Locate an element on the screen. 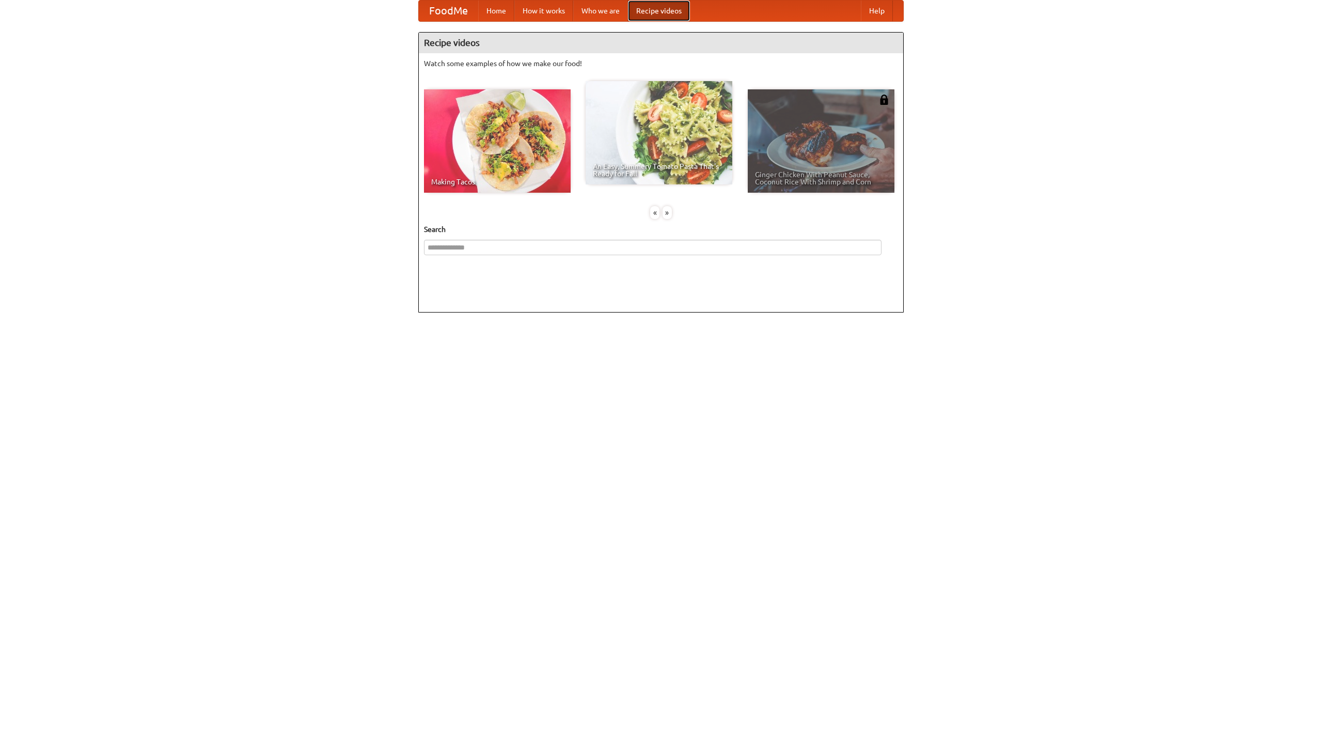 The image size is (1322, 731). a: Home is located at coordinates (496, 11).